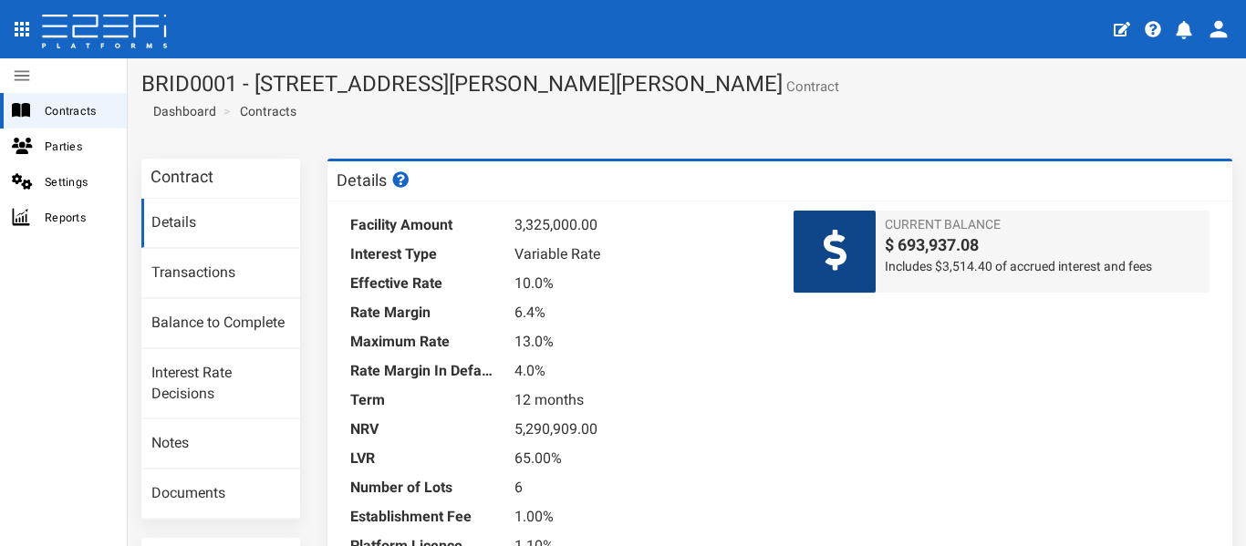 Image resolution: width=1246 pixels, height=546 pixels. Describe the element at coordinates (423, 284) in the screenshot. I see `dt: Effective Rate` at that location.